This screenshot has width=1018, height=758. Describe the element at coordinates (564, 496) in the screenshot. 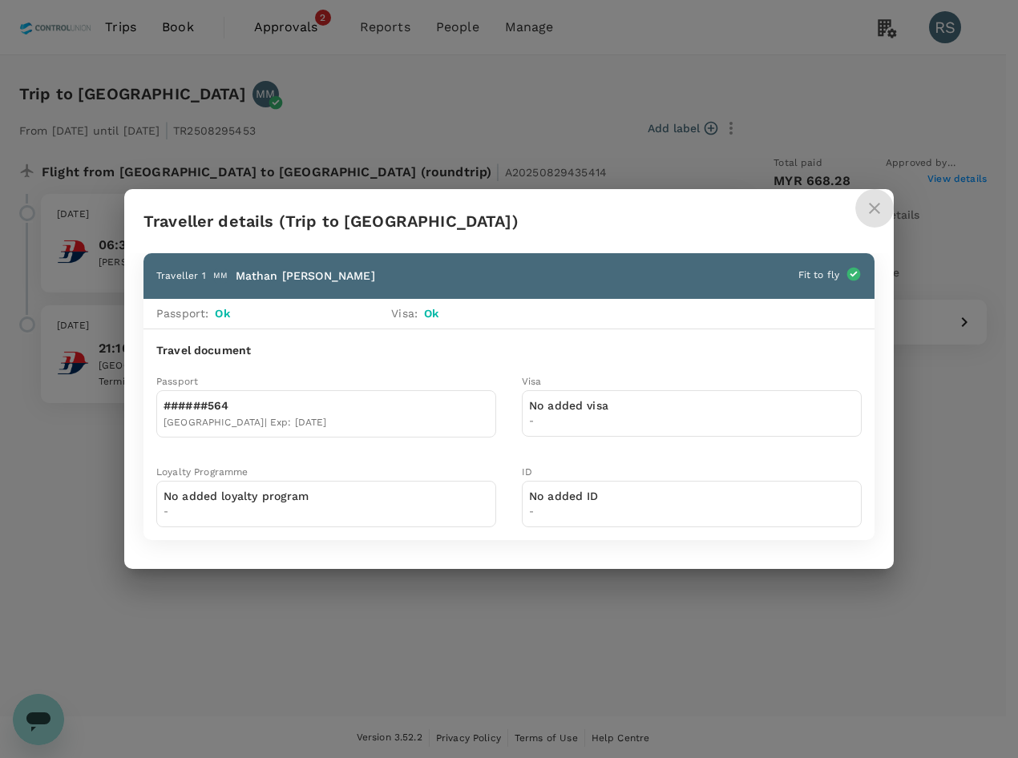

I see `p: No added ID` at that location.